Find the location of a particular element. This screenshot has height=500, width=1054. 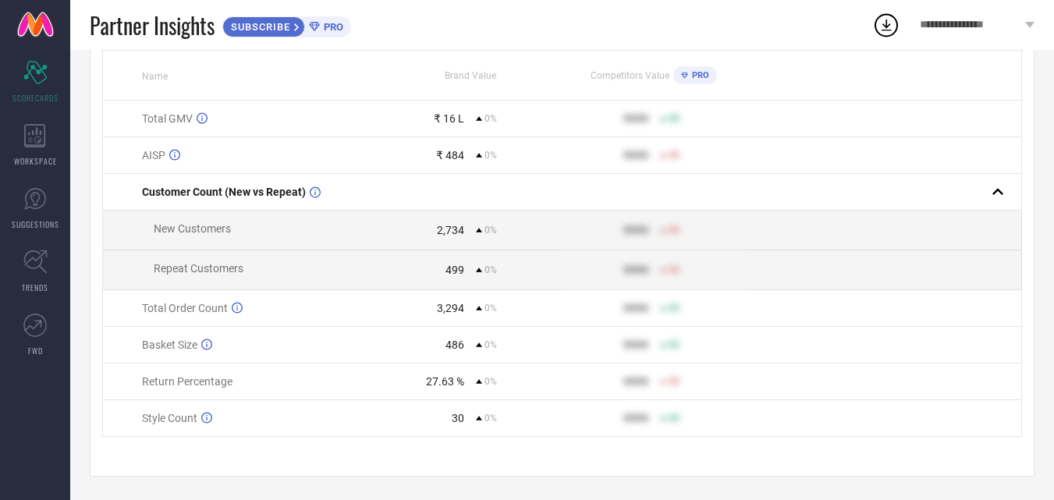

div: 30 is located at coordinates (458, 418).